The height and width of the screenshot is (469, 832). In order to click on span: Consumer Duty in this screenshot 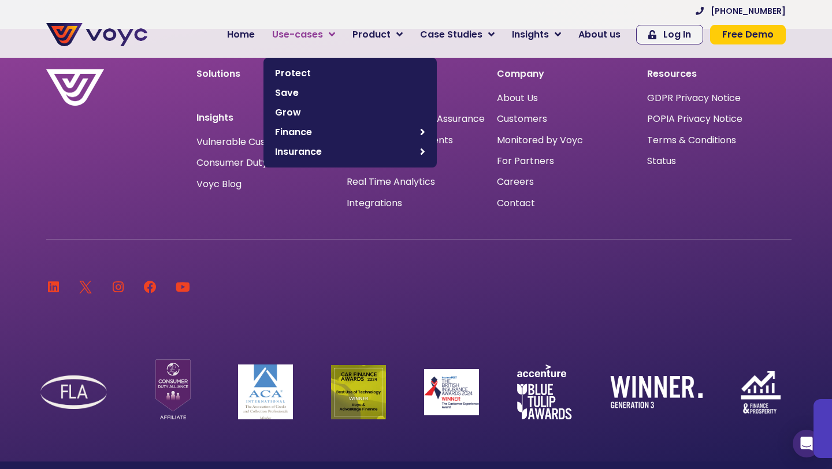, I will do `click(232, 163)`.